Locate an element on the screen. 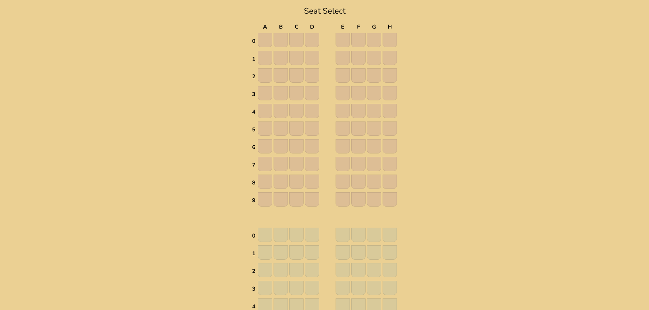 This screenshot has width=649, height=310. th: C is located at coordinates (296, 27).